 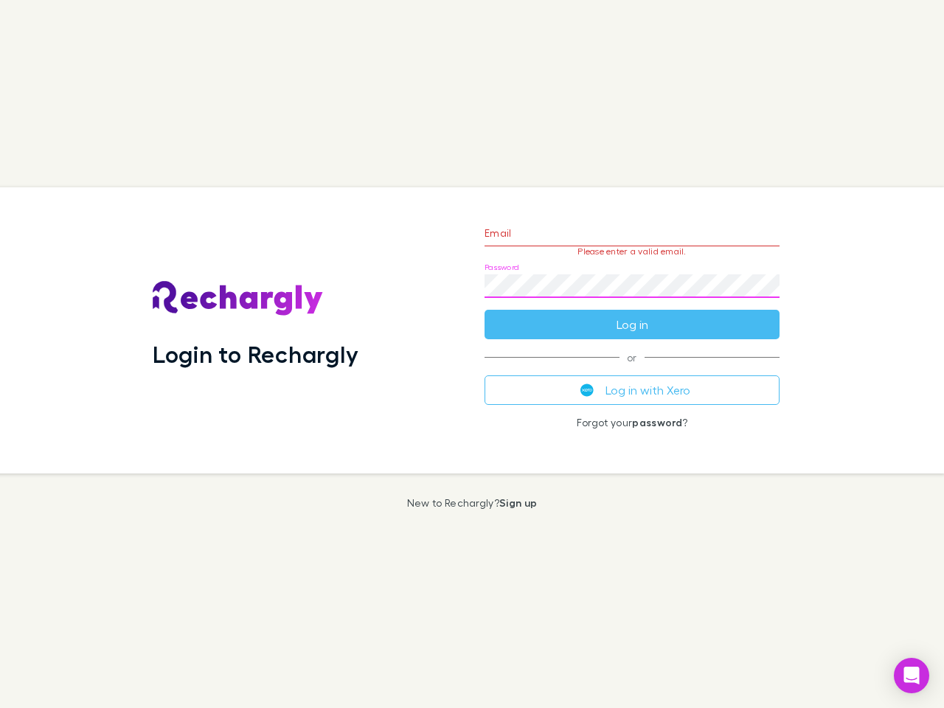 What do you see at coordinates (632, 357) in the screenshot?
I see `span: or` at bounding box center [632, 357].